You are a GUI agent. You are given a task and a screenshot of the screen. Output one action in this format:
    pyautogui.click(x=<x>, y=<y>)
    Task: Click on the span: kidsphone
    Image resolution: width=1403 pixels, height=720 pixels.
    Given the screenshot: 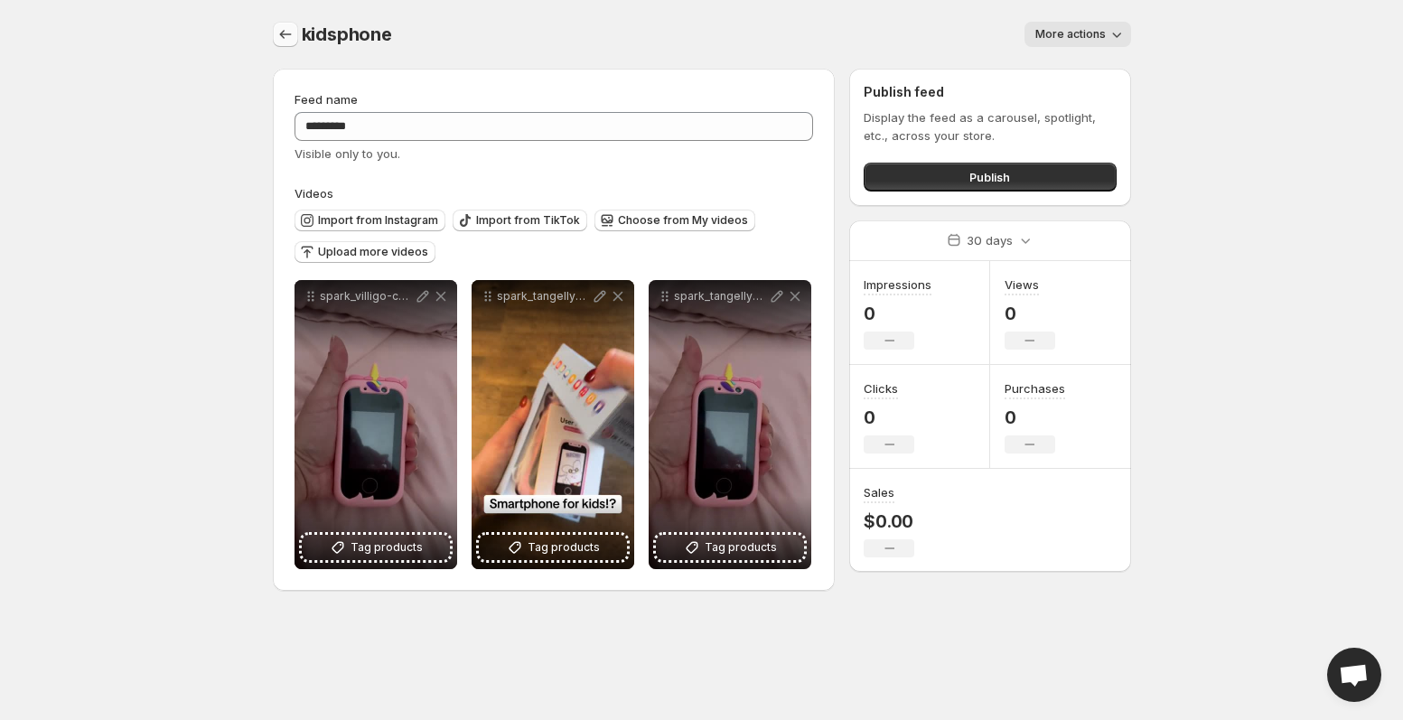 What is the action you would take?
    pyautogui.click(x=347, y=34)
    